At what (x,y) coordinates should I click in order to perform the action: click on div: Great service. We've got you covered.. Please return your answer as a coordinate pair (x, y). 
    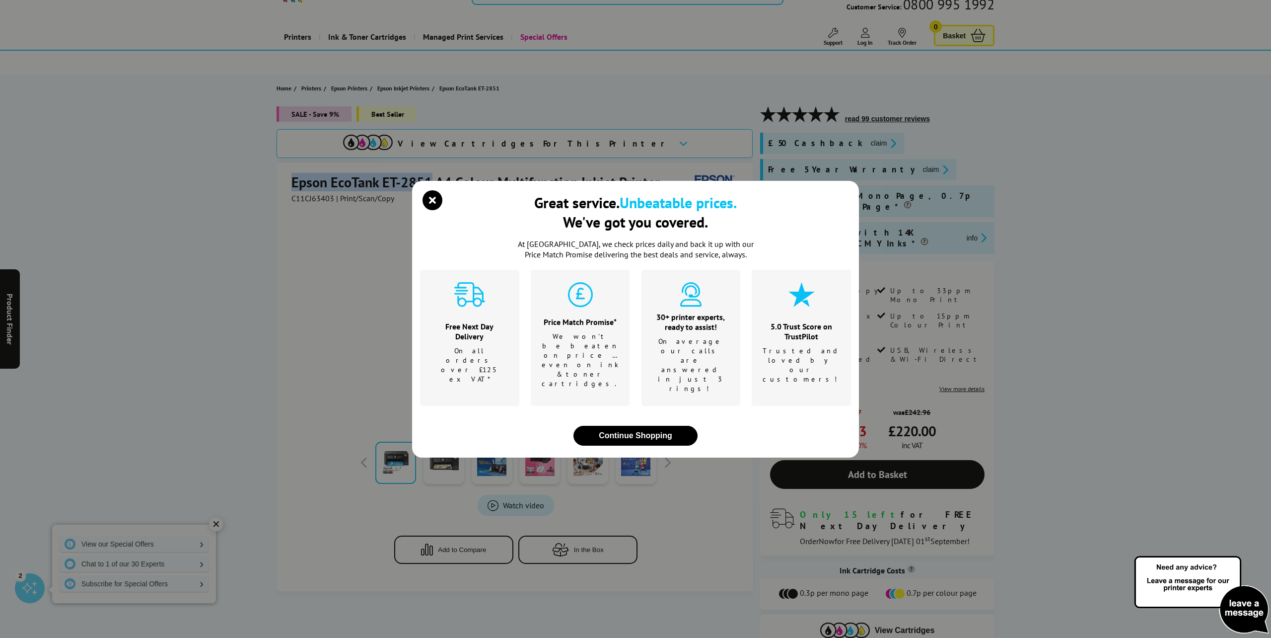
    Looking at the image, I should click on (636, 212).